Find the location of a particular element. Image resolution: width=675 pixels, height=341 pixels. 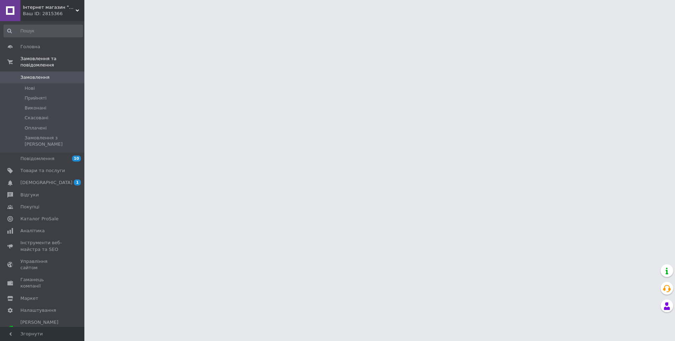

span: Товари та послуги is located at coordinates (43, 171).